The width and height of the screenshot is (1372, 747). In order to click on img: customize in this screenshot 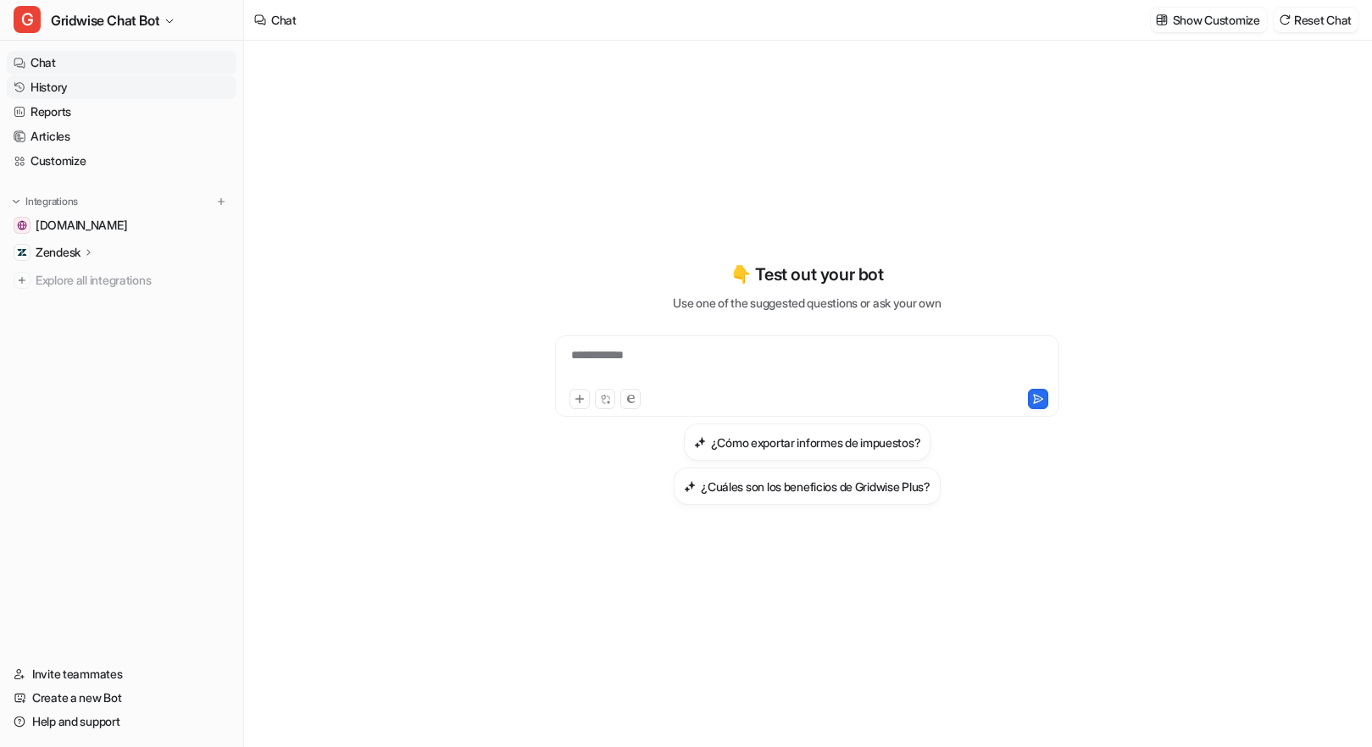, I will do `click(1162, 19)`.